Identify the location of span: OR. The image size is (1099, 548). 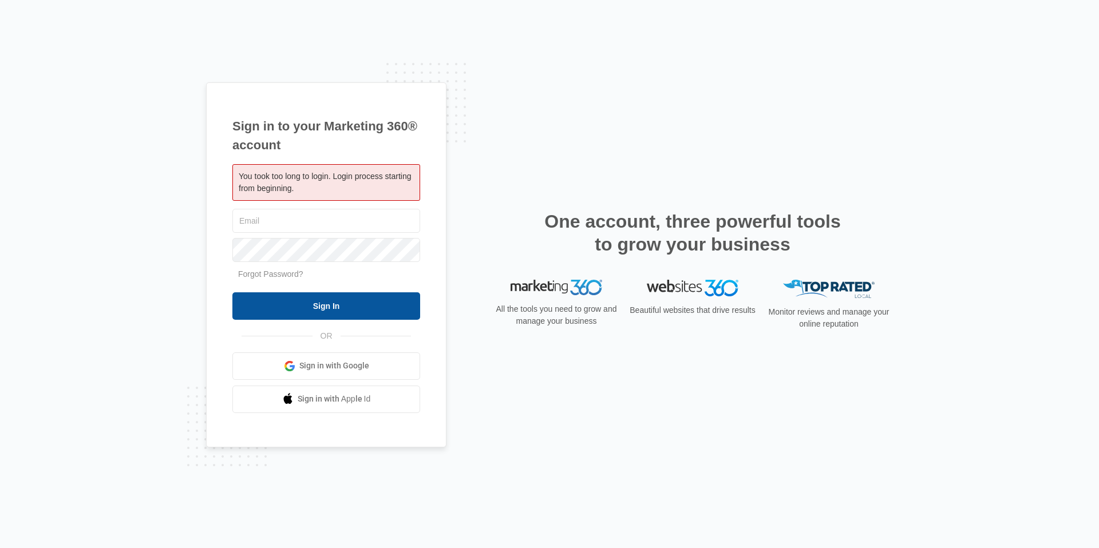
(326, 336).